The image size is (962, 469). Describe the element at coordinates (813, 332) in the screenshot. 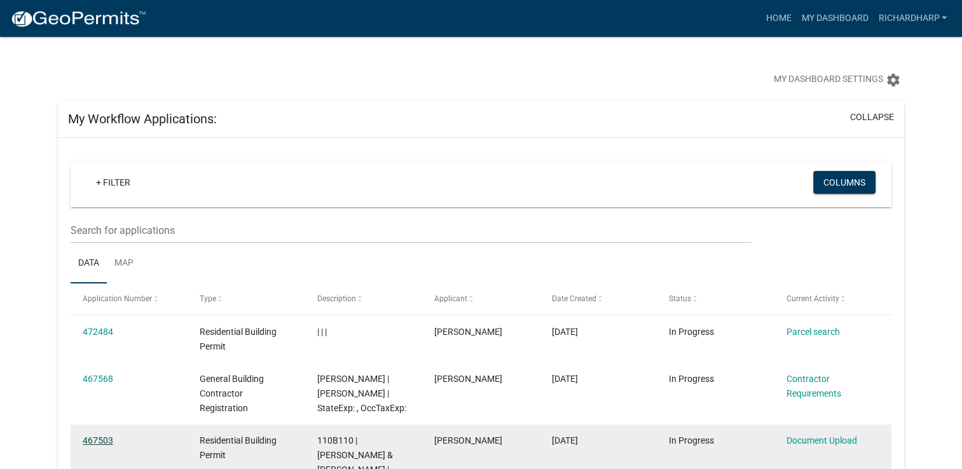

I see `a: Parcel search` at that location.